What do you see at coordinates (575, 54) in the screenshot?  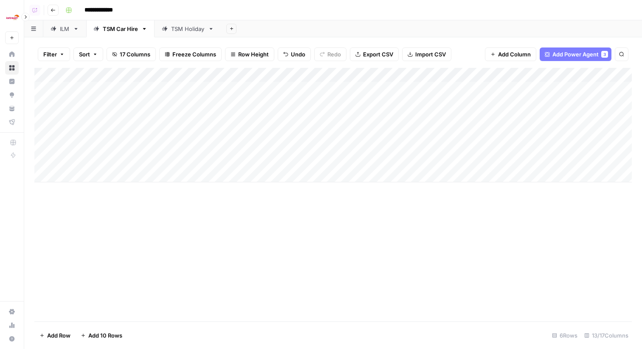 I see `span: Add Power Agent` at bounding box center [575, 54].